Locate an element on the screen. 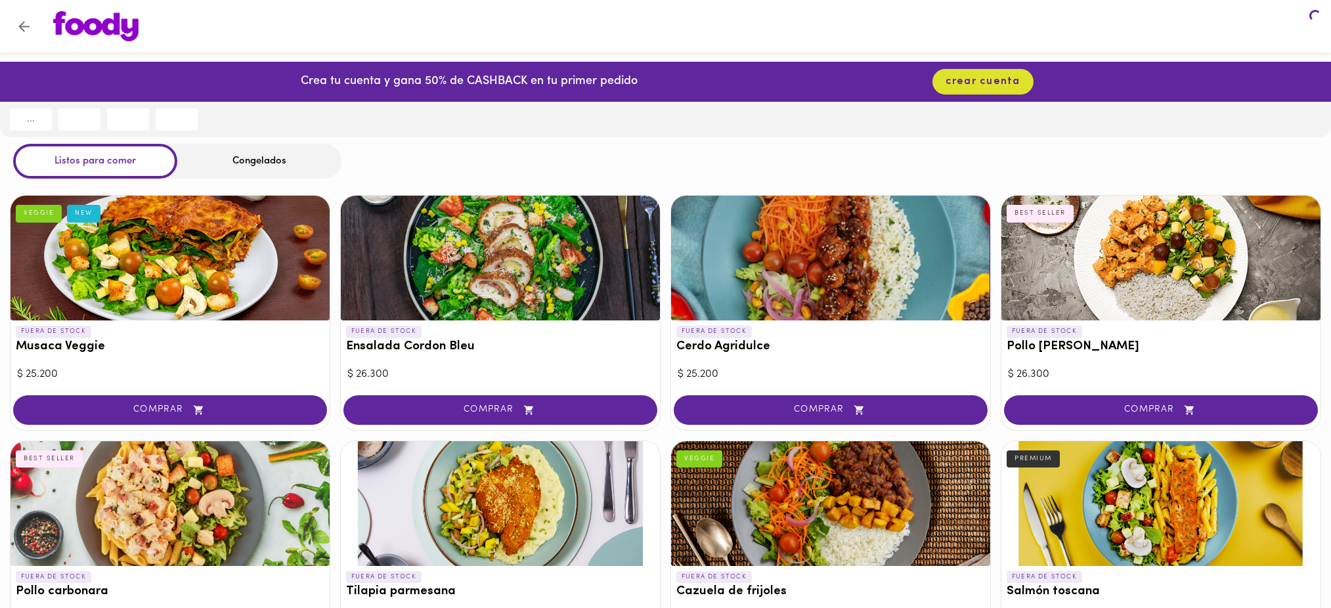 The height and width of the screenshot is (608, 1331). div: Cerdo Agridulce is located at coordinates (831, 258).